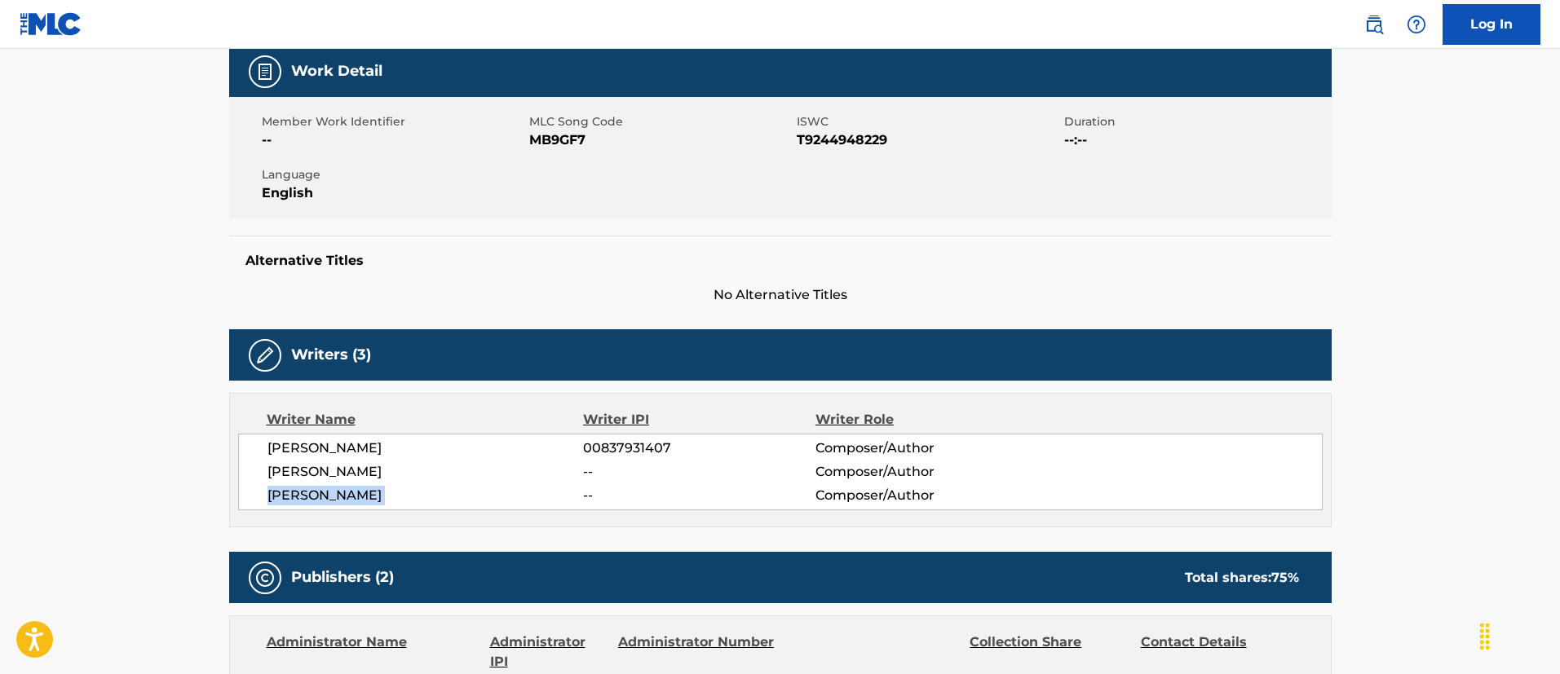  What do you see at coordinates (1195, 121) in the screenshot?
I see `span: Duration` at bounding box center [1195, 121].